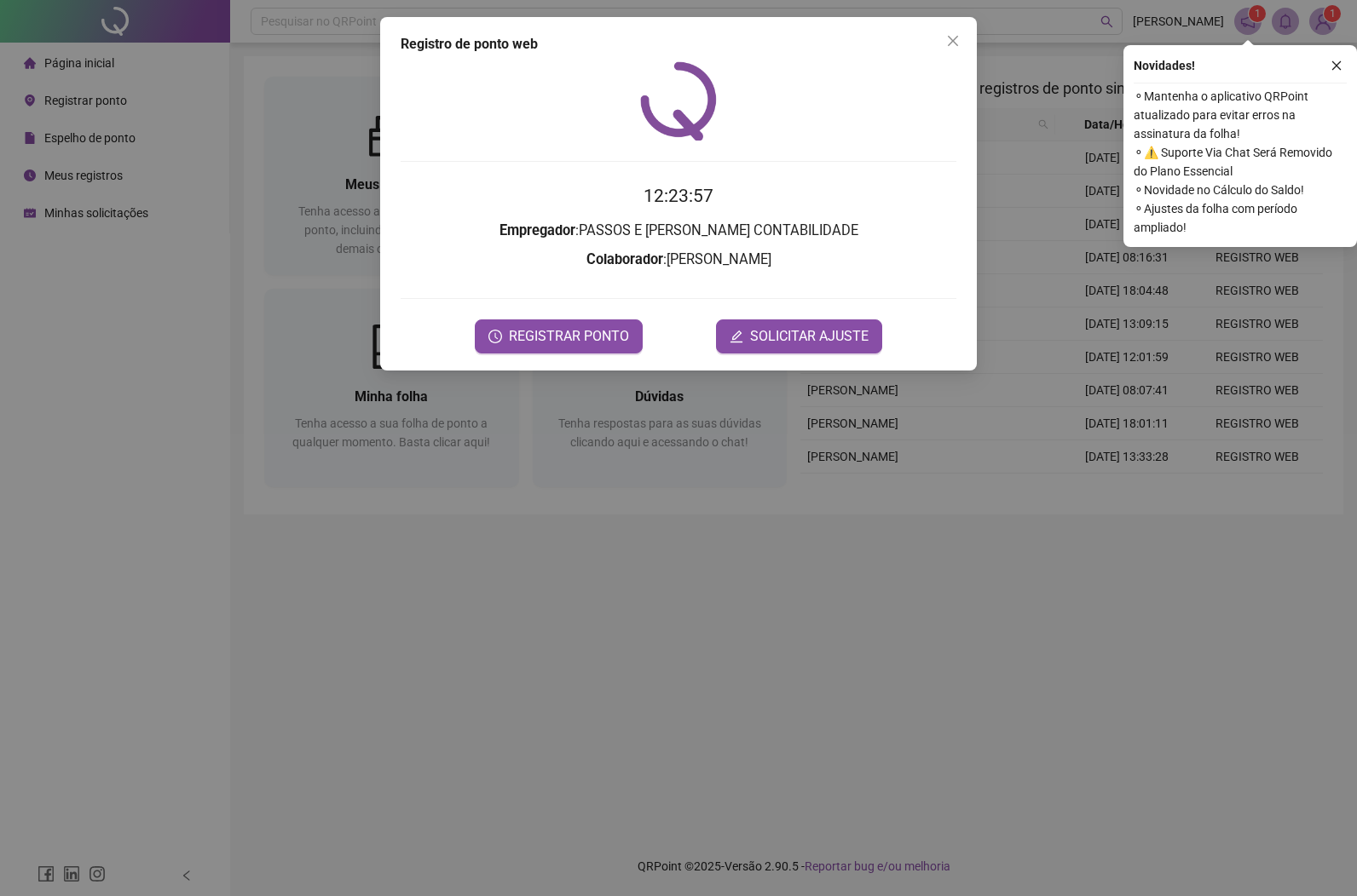  What do you see at coordinates (1240, 115) in the screenshot?
I see `span: ⚬ Mantenha o aplicativo QRPoint atualizado para evitar erros na assinatura da folha!` at bounding box center [1240, 115].